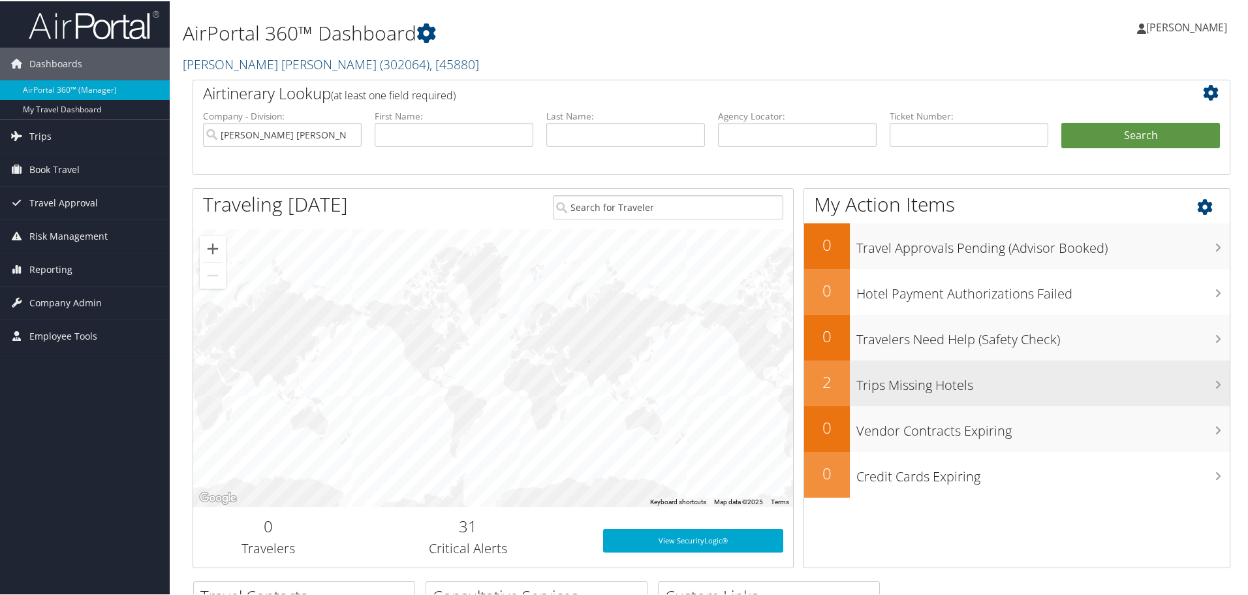  What do you see at coordinates (268, 547) in the screenshot?
I see `h3: Travelers` at bounding box center [268, 547].